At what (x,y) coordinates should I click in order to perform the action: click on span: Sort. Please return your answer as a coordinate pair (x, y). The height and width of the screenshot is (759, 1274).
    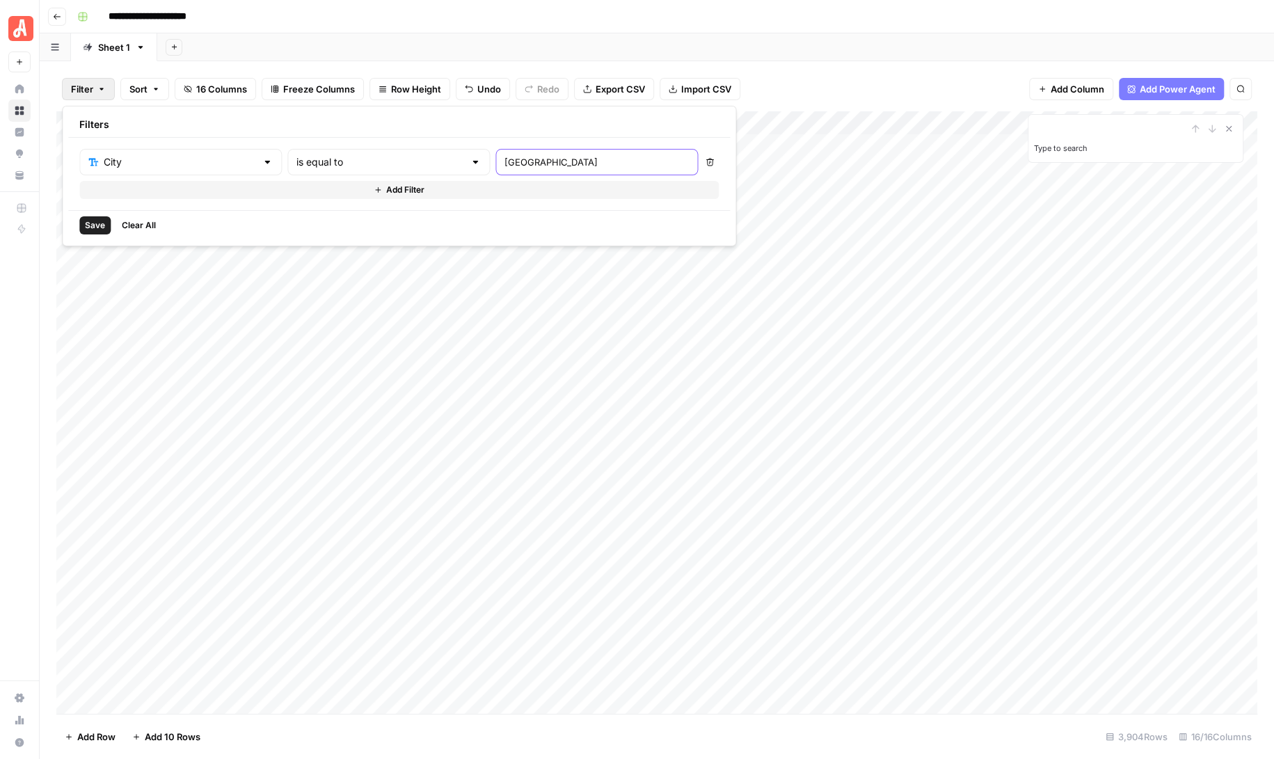
    Looking at the image, I should click on (138, 89).